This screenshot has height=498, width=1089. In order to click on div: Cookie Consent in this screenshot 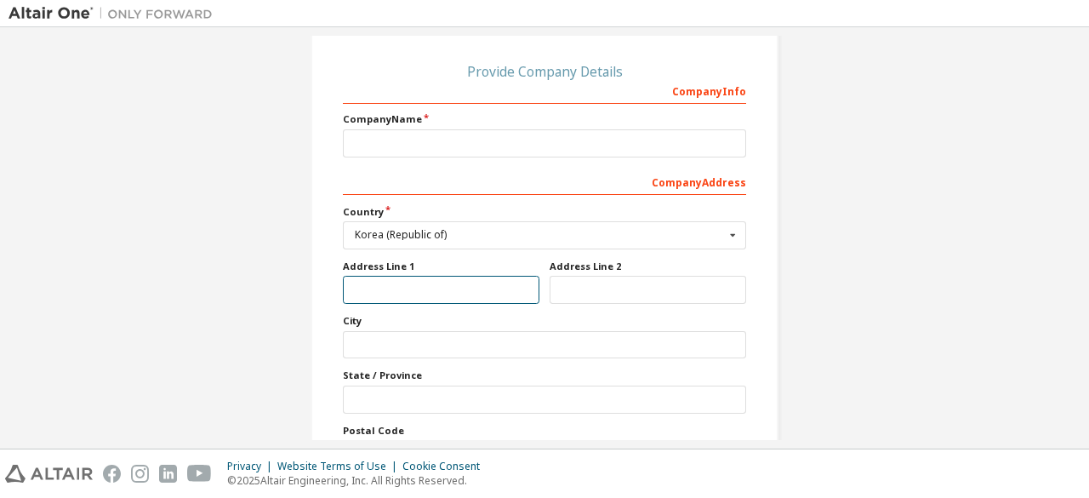, I will do `click(446, 466)`.